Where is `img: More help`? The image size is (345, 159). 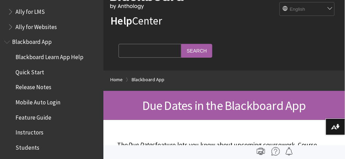 img: More help is located at coordinates (276, 151).